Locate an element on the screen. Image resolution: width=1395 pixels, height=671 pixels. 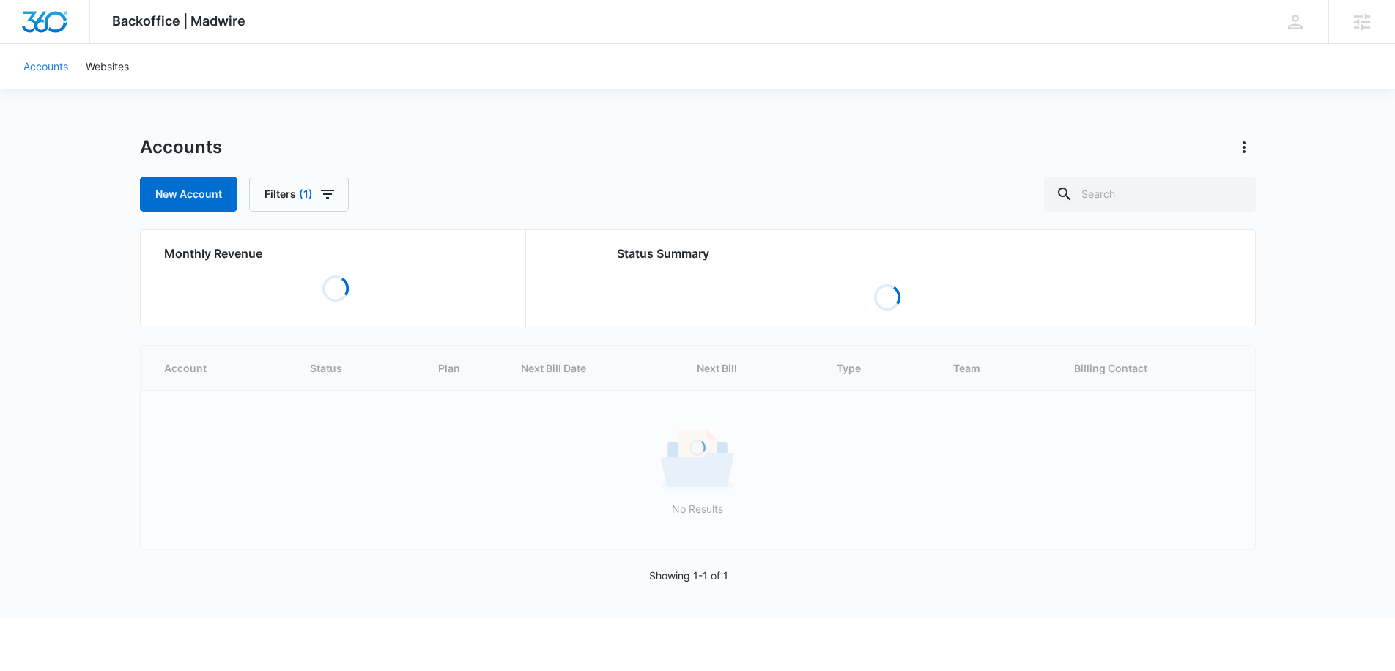
button: Actions is located at coordinates (1244, 147).